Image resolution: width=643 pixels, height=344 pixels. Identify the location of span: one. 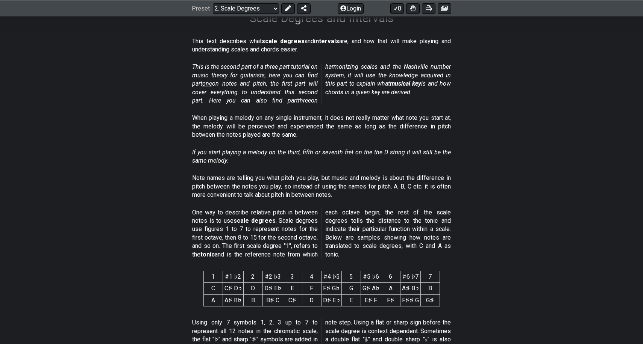
(207, 83).